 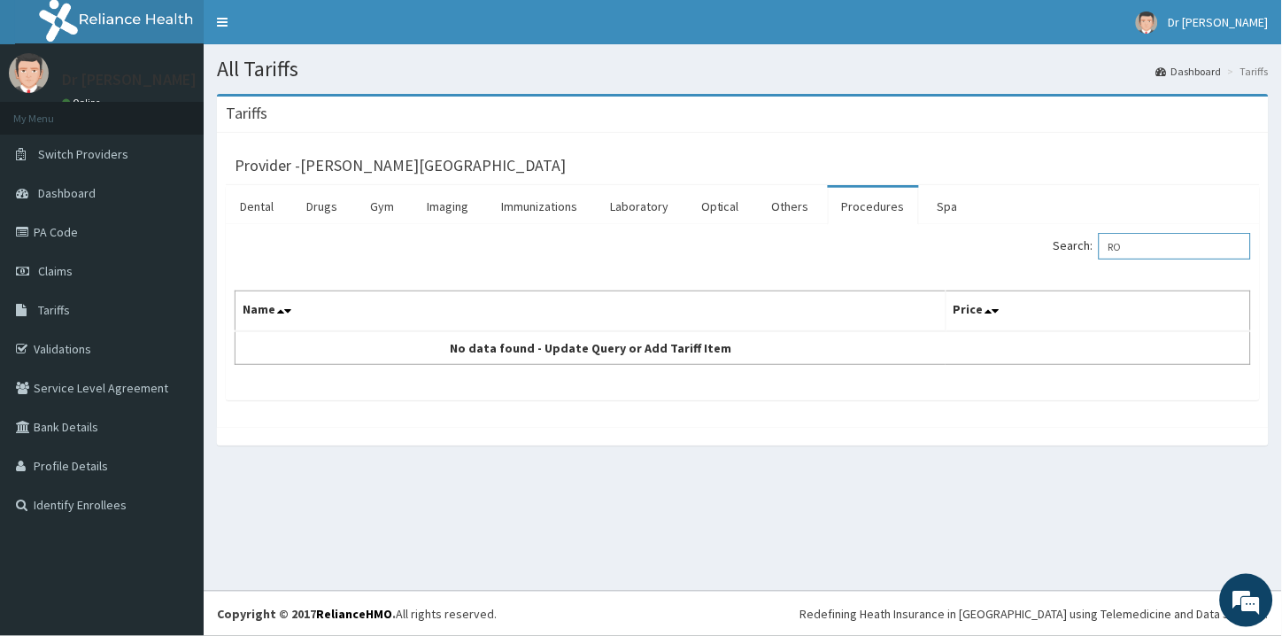 I want to click on strong: Copyright © 2017 ., so click(x=306, y=614).